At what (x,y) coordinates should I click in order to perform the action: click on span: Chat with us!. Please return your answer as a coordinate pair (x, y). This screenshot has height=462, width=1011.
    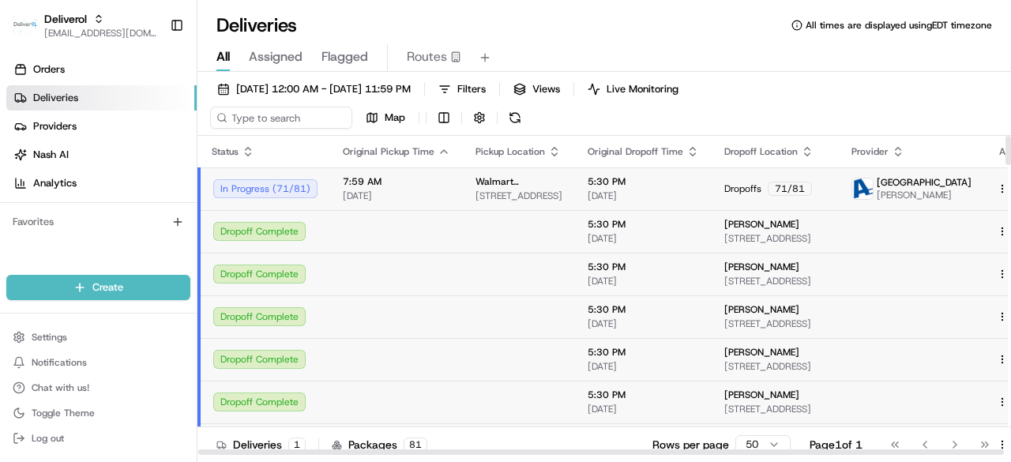
    Looking at the image, I should click on (60, 388).